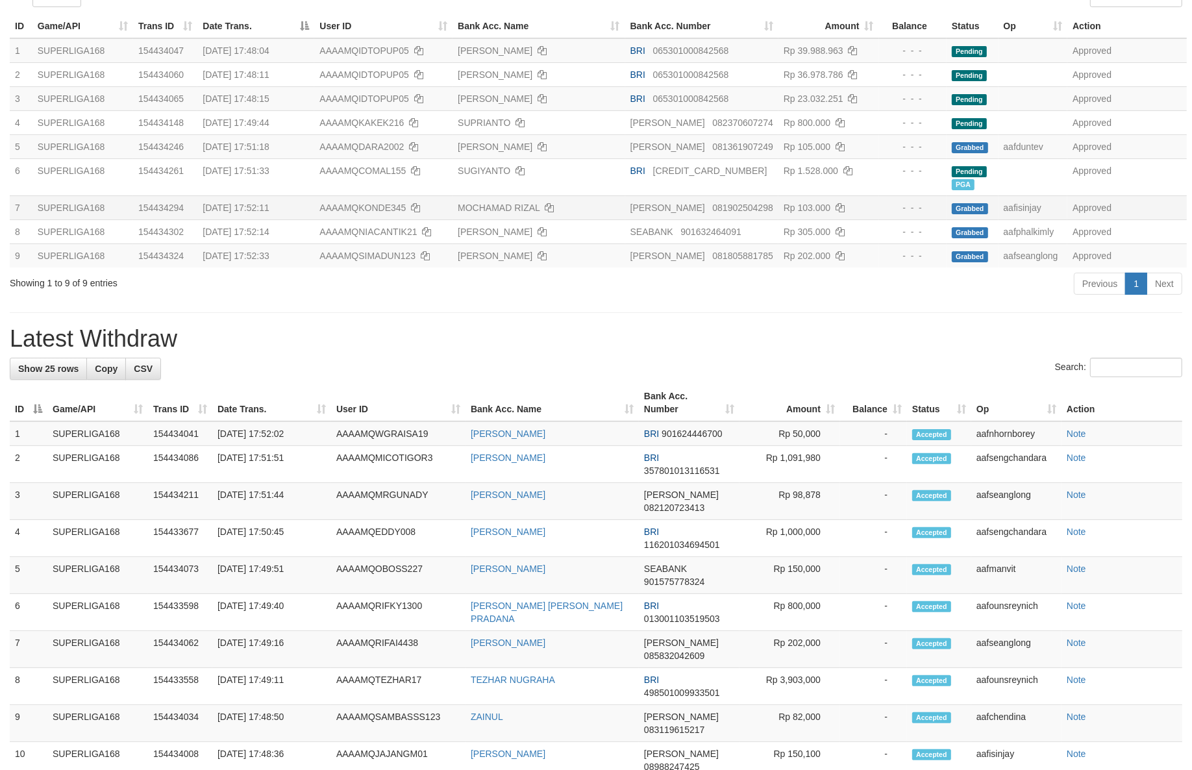  I want to click on th: Bank Acc. Number: activate to sort column ascending, so click(702, 26).